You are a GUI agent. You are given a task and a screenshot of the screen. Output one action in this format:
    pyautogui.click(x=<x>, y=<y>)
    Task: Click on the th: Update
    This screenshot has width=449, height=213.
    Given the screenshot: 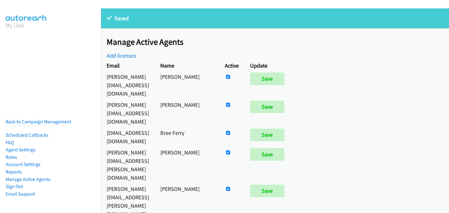 What is the action you would take?
    pyautogui.click(x=269, y=66)
    